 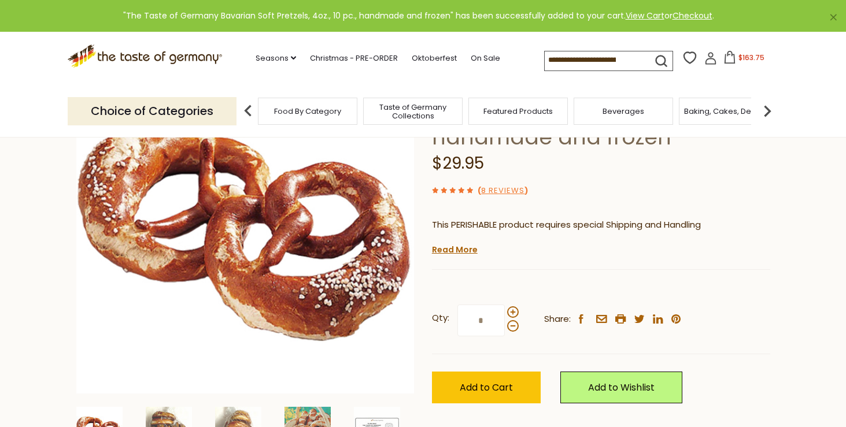 What do you see at coordinates (434, 58) in the screenshot?
I see `a: Oktoberfest` at bounding box center [434, 58].